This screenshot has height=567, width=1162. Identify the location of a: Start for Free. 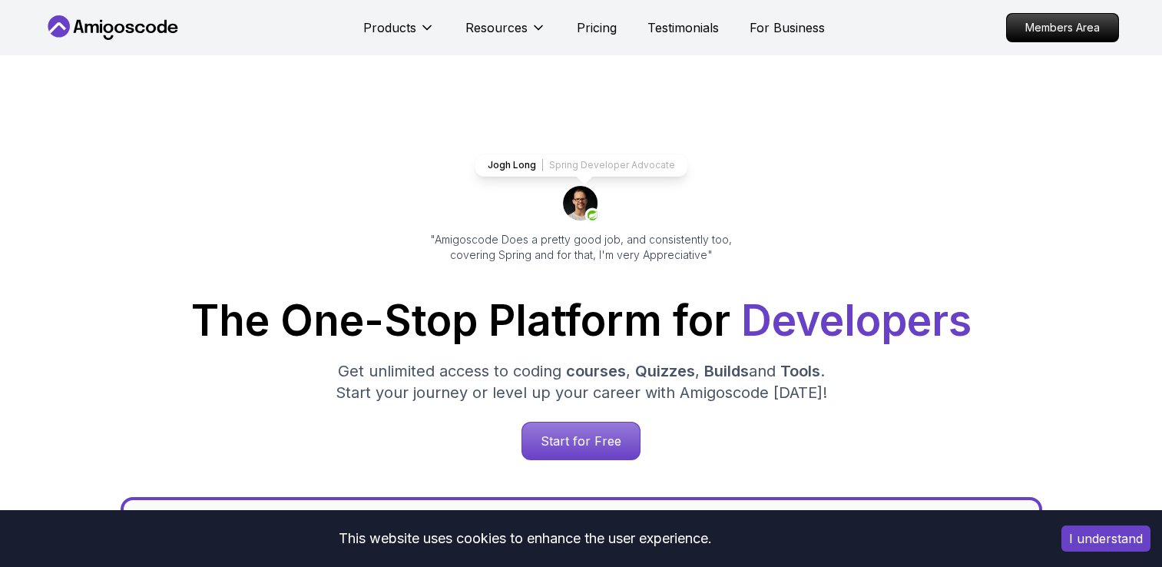
(581, 441).